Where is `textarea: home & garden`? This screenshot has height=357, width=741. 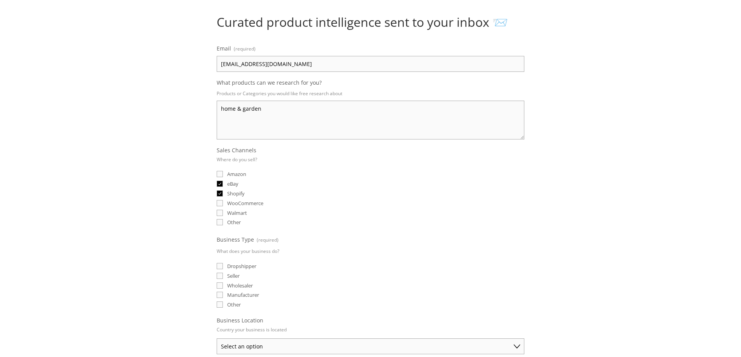 textarea: home & garden is located at coordinates (370, 120).